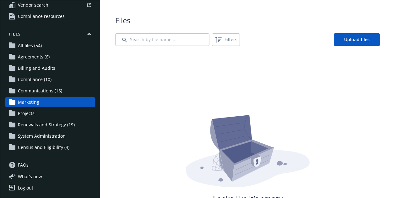 The width and height of the screenshot is (395, 198). Describe the element at coordinates (50, 91) in the screenshot. I see `a: Communications (15)` at that location.